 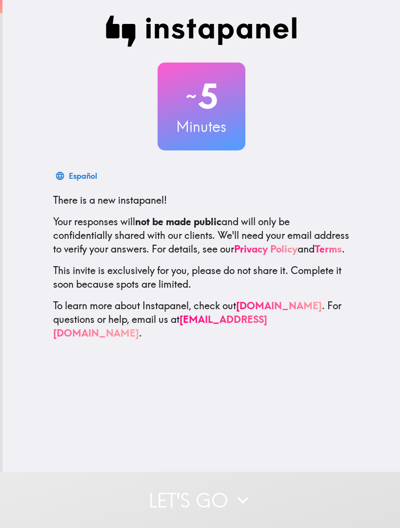 What do you see at coordinates (110, 200) in the screenshot?
I see `span: There is a new instapanel!` at bounding box center [110, 200].